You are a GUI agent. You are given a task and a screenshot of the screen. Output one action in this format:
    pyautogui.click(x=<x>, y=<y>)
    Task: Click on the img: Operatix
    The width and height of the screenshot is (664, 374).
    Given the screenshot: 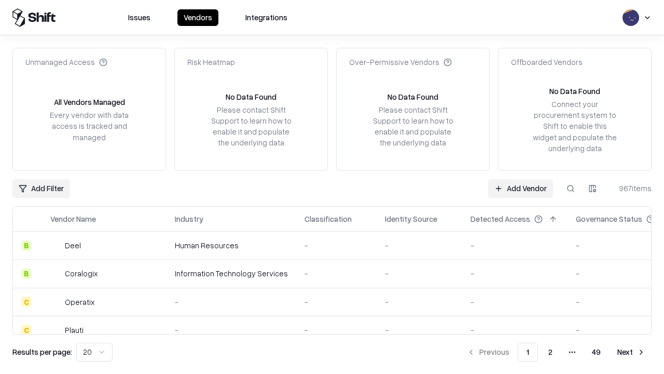 What is the action you would take?
    pyautogui.click(x=56, y=302)
    